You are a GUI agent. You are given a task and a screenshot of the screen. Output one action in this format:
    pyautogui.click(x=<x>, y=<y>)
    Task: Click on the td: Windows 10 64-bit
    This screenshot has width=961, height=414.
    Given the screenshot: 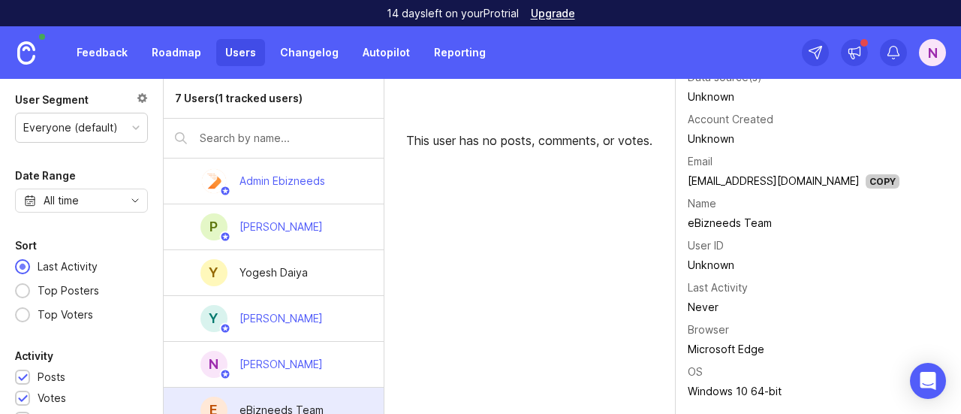 What is the action you would take?
    pyautogui.click(x=793, y=391)
    